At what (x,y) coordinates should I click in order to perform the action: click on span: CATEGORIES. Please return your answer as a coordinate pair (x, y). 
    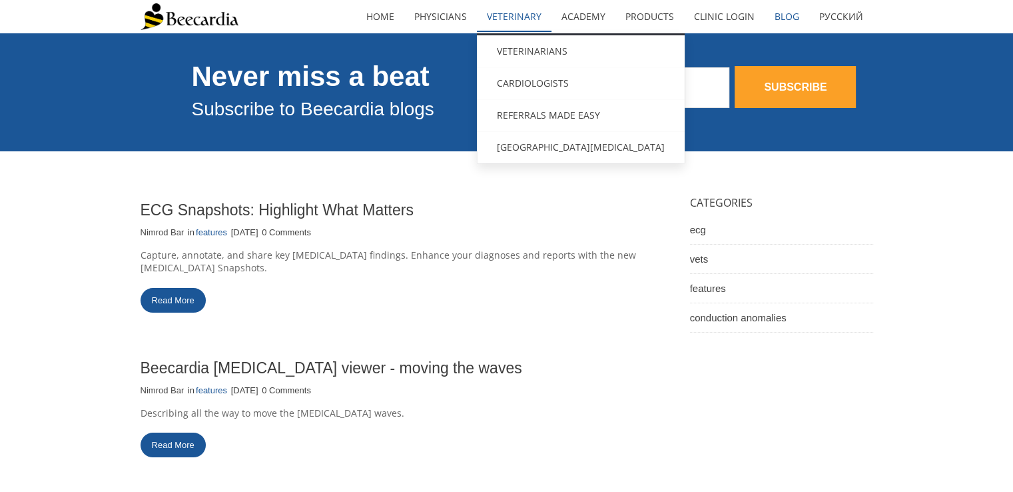
    Looking at the image, I should click on (721, 202).